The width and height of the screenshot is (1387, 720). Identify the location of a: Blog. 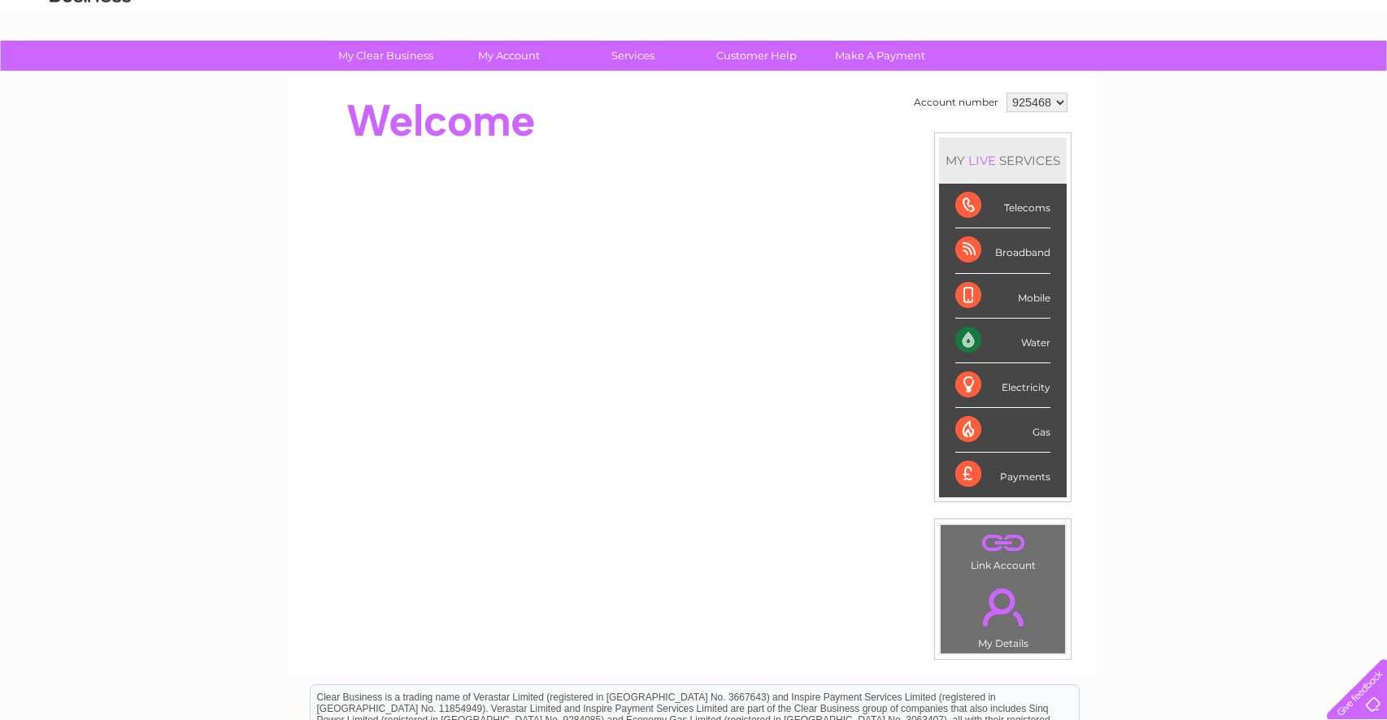
(1257, 75).